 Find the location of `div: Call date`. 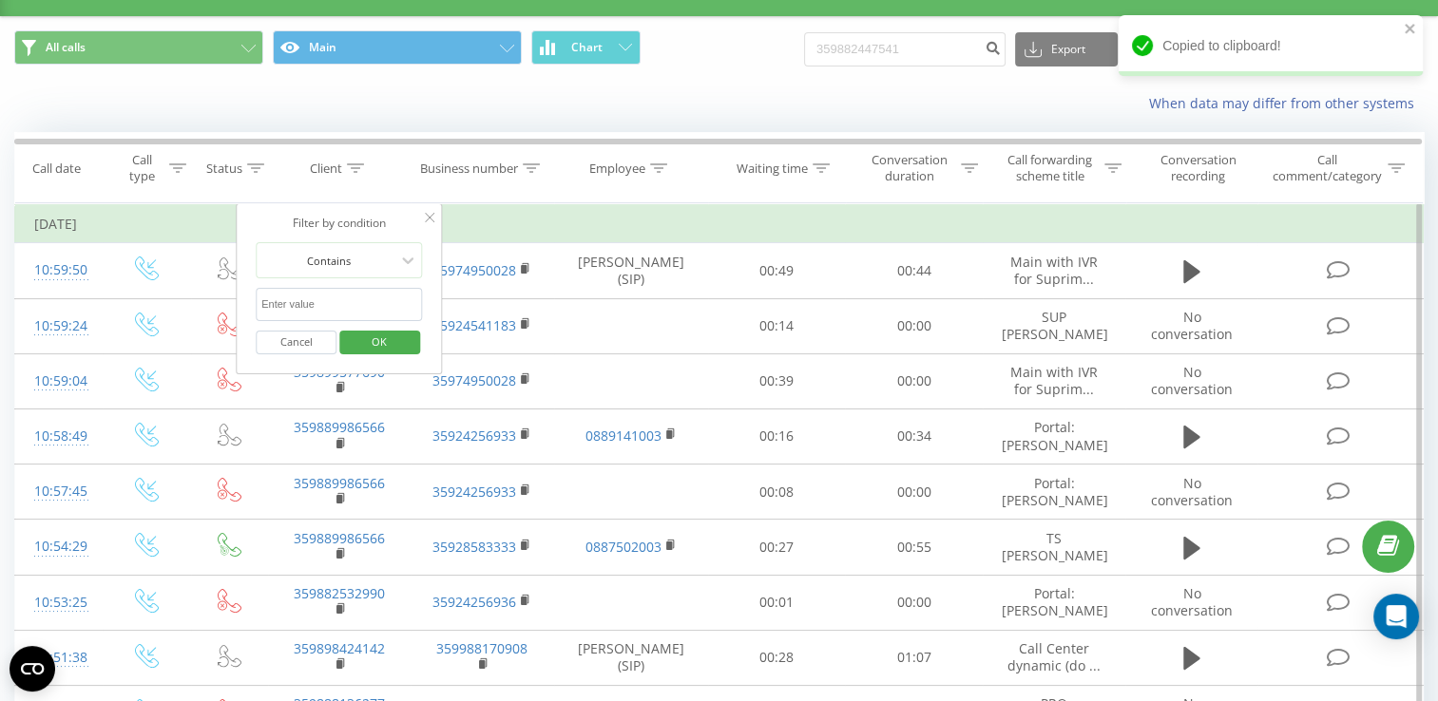

div: Call date is located at coordinates (56, 168).